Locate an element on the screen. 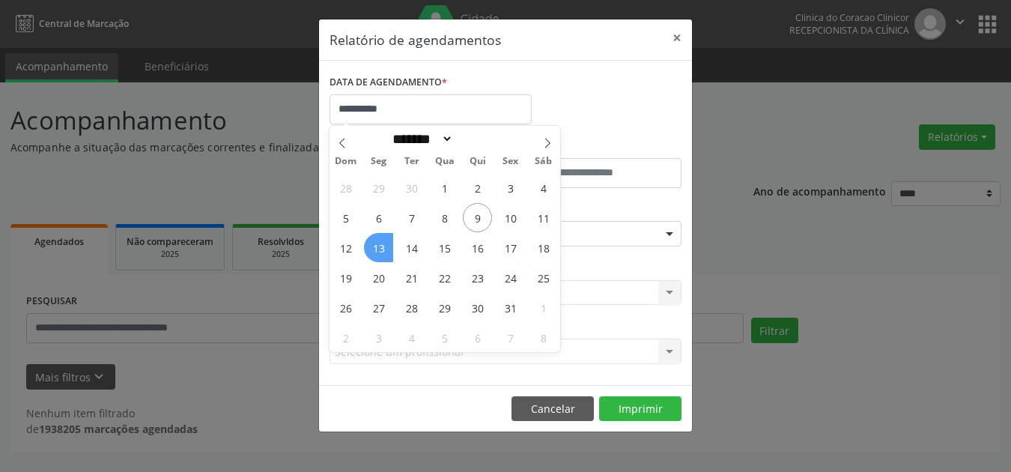  span: Outubro 23, 2025 is located at coordinates (477, 277).